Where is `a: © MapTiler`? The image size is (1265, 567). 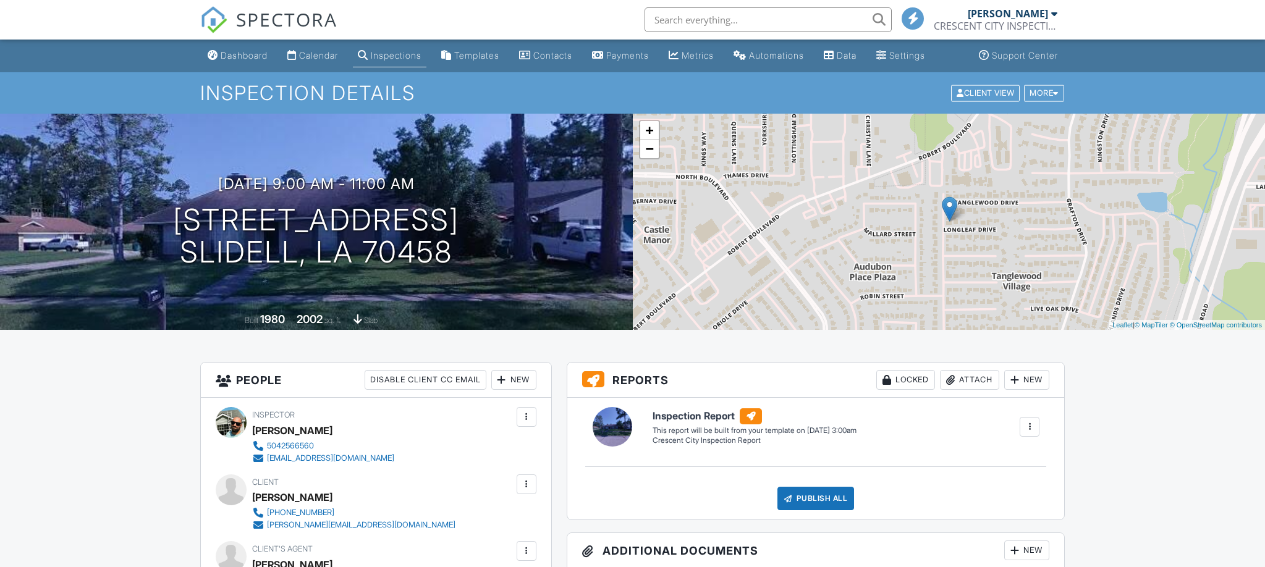 a: © MapTiler is located at coordinates (1151, 325).